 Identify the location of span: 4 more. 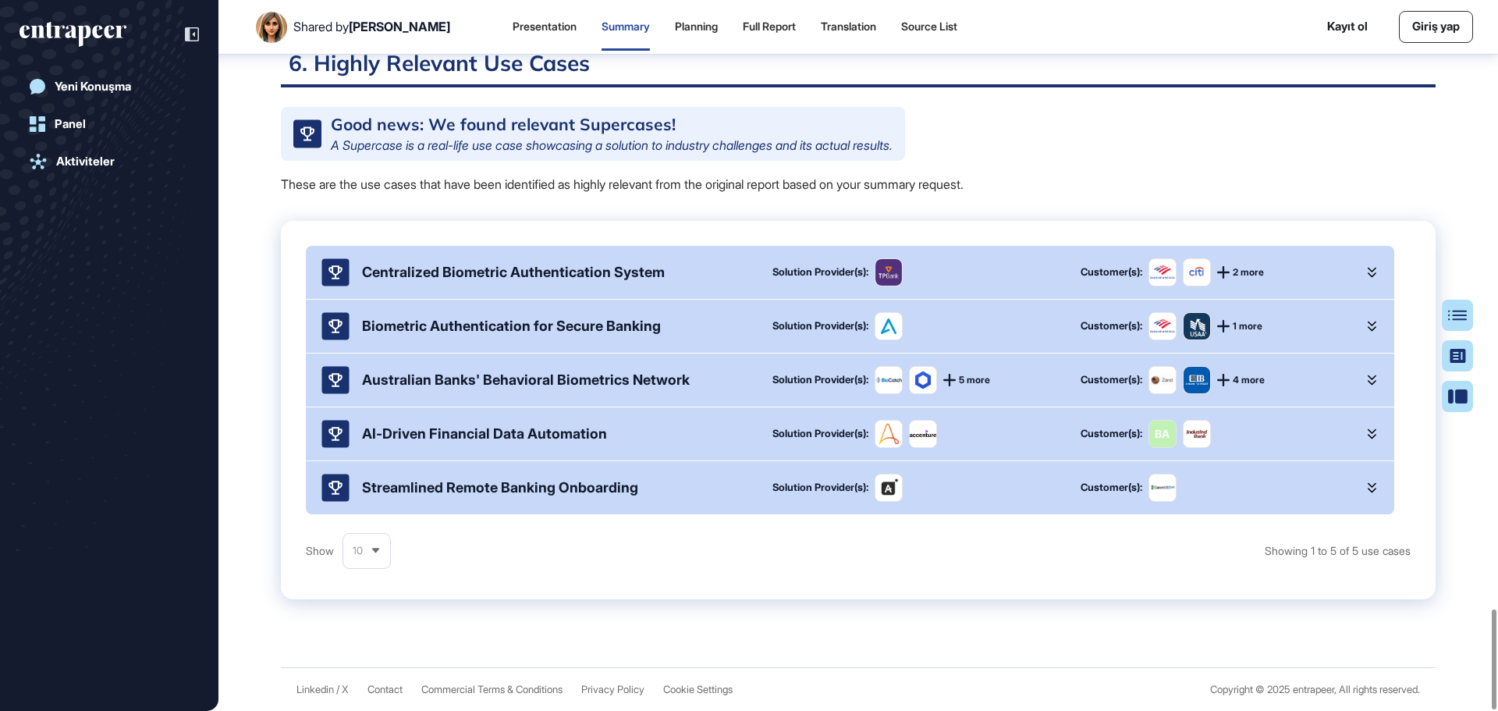
(1248, 380).